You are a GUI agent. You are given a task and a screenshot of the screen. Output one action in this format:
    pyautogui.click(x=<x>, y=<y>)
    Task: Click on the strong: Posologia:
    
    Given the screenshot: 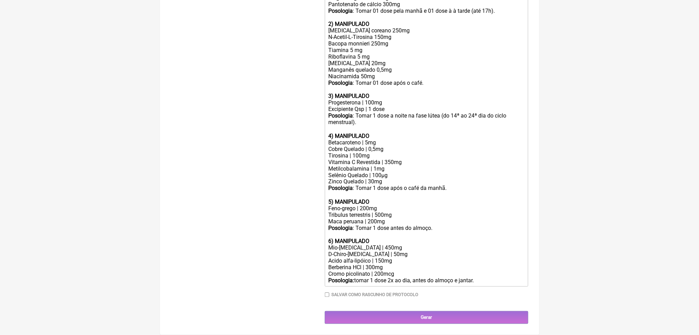 What is the action you would take?
    pyautogui.click(x=341, y=281)
    